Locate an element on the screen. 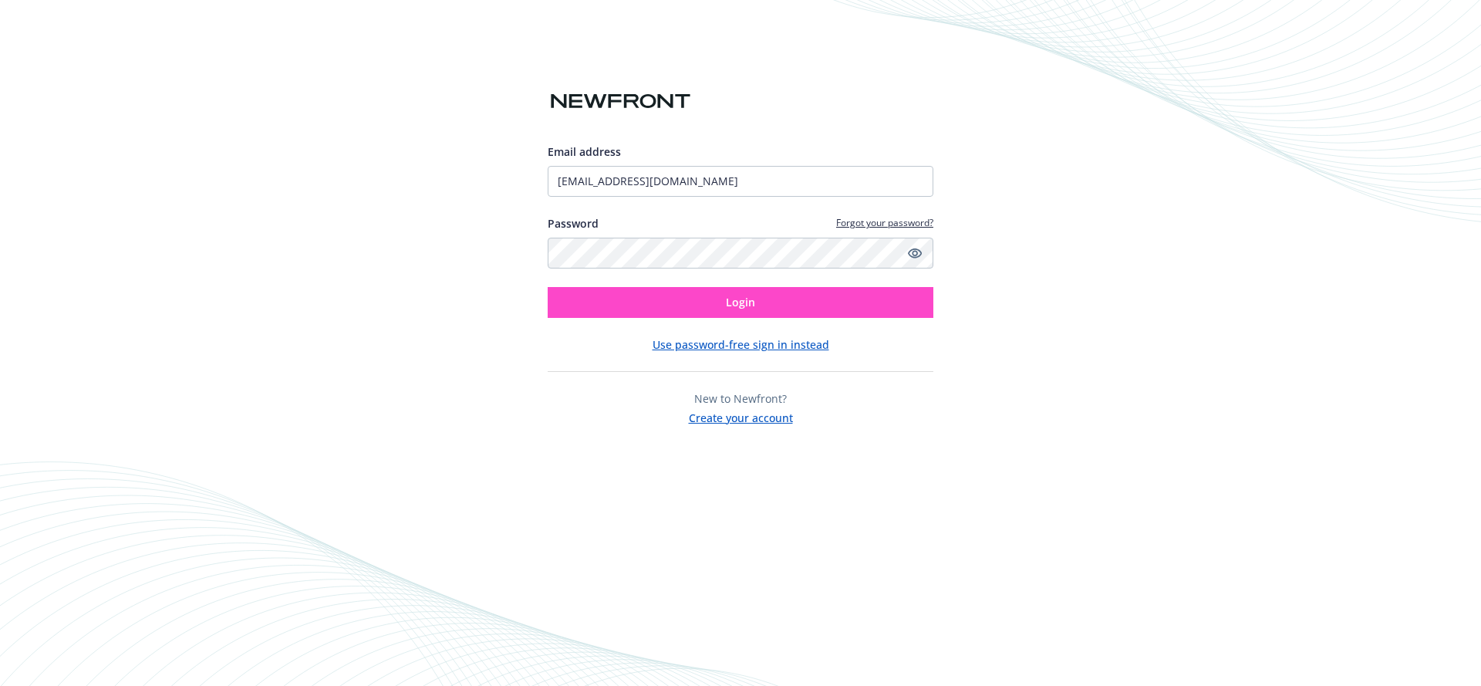 The width and height of the screenshot is (1481, 686). a: Forgot your password? is located at coordinates (884, 222).